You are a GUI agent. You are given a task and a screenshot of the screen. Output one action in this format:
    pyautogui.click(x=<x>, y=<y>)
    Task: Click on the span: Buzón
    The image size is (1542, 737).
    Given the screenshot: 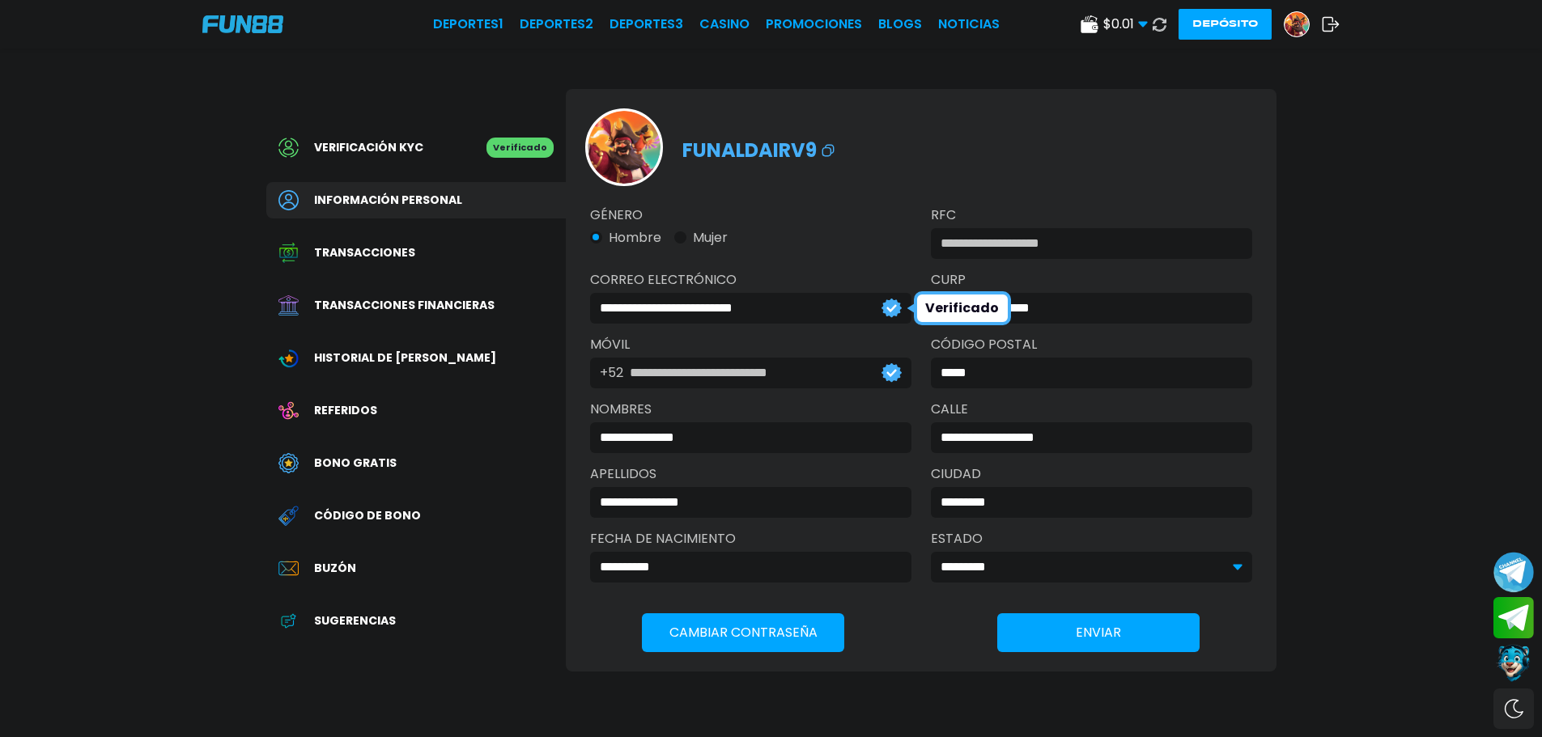 What is the action you would take?
    pyautogui.click(x=335, y=568)
    